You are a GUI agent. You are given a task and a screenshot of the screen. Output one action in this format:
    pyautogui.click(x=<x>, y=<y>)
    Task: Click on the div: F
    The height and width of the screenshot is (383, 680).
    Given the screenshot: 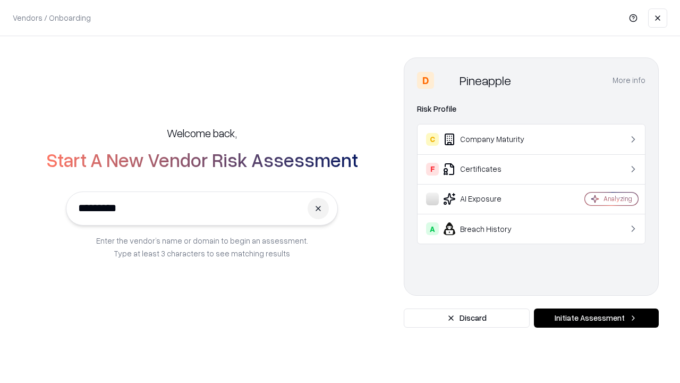 What is the action you would take?
    pyautogui.click(x=433, y=169)
    